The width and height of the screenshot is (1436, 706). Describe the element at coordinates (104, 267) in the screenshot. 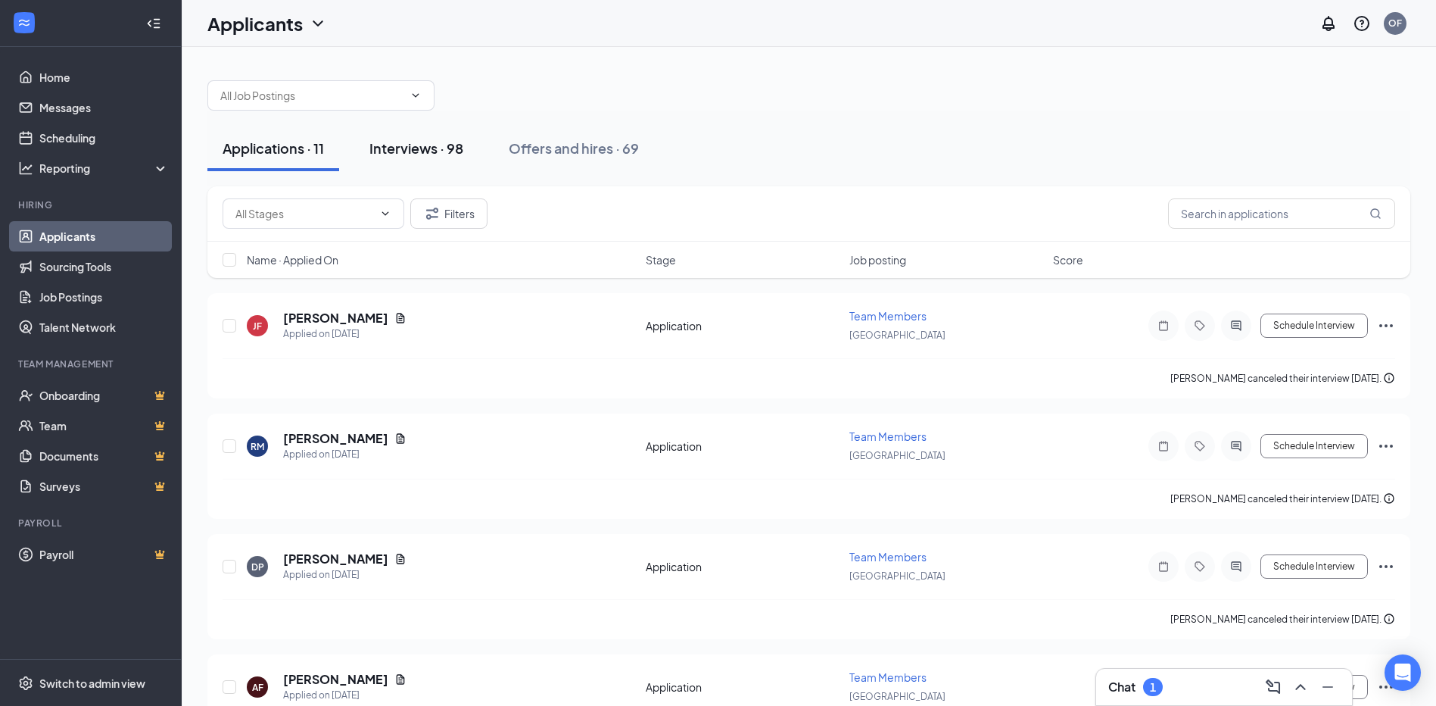

I see `a: Sourcing Tools` at that location.